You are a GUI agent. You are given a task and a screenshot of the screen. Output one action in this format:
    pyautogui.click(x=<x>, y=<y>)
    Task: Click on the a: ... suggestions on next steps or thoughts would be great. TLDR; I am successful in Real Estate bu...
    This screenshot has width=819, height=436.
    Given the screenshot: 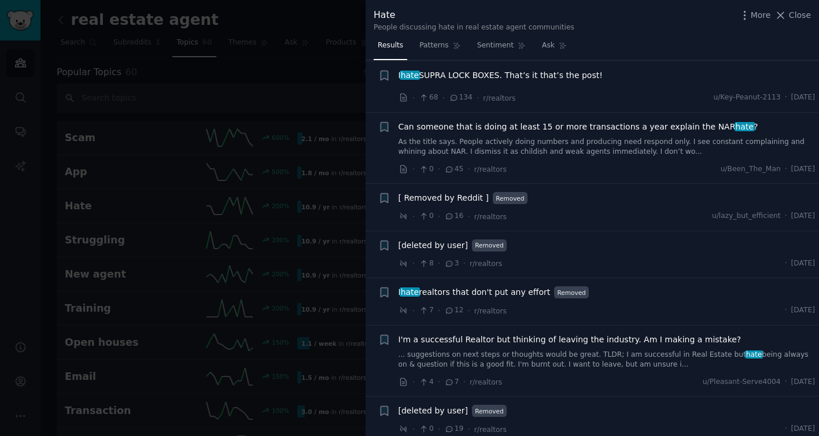 What is the action you would take?
    pyautogui.click(x=606, y=360)
    